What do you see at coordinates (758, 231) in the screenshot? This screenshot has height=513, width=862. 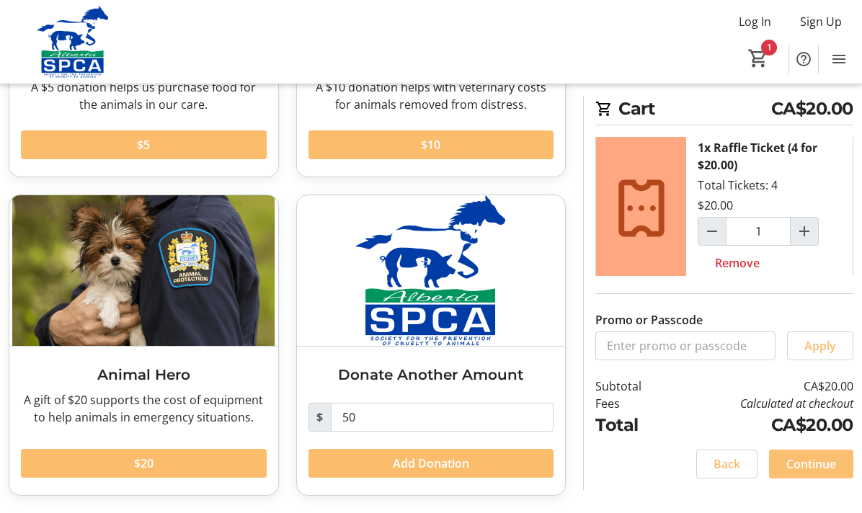 I see `input: Raffle Ticket (4 for $20.00) Quantity` at bounding box center [758, 231].